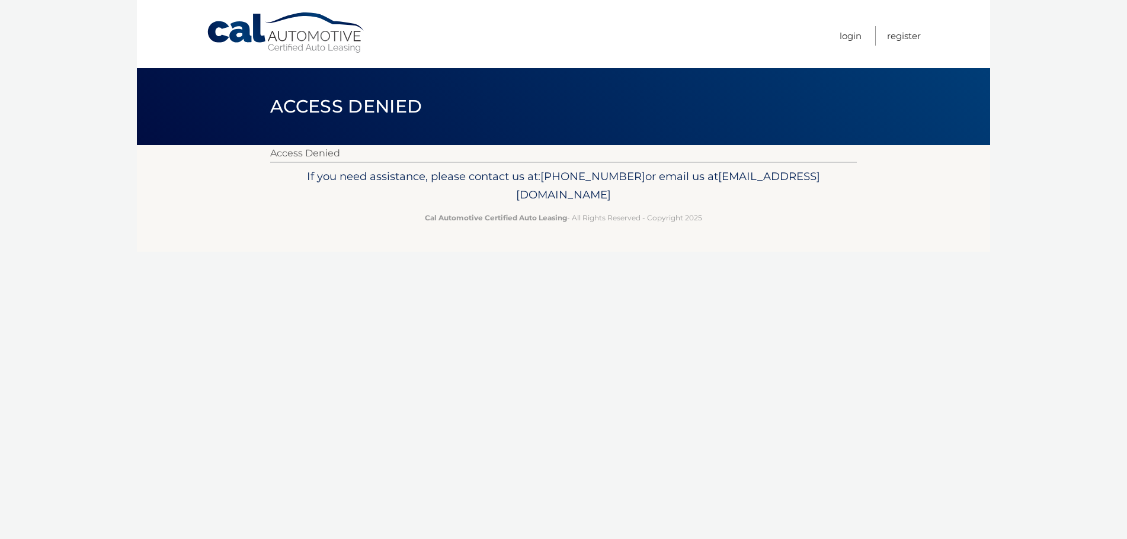 Image resolution: width=1127 pixels, height=539 pixels. What do you see at coordinates (286, 33) in the screenshot?
I see `a: Cal Automotive` at bounding box center [286, 33].